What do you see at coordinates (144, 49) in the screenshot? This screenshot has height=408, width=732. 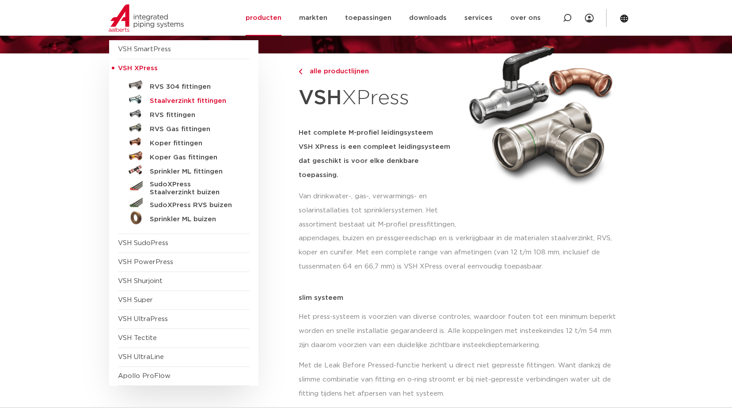 I see `a: VSH SmartPress` at bounding box center [144, 49].